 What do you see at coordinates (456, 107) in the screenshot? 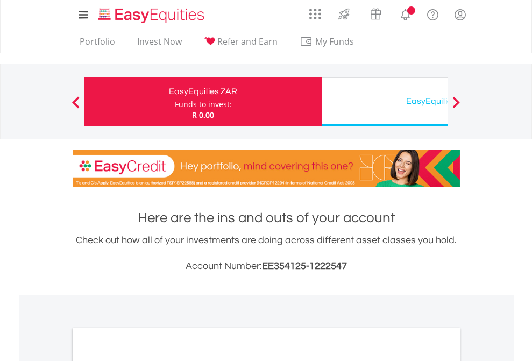
I see `button: Next` at bounding box center [456, 107].